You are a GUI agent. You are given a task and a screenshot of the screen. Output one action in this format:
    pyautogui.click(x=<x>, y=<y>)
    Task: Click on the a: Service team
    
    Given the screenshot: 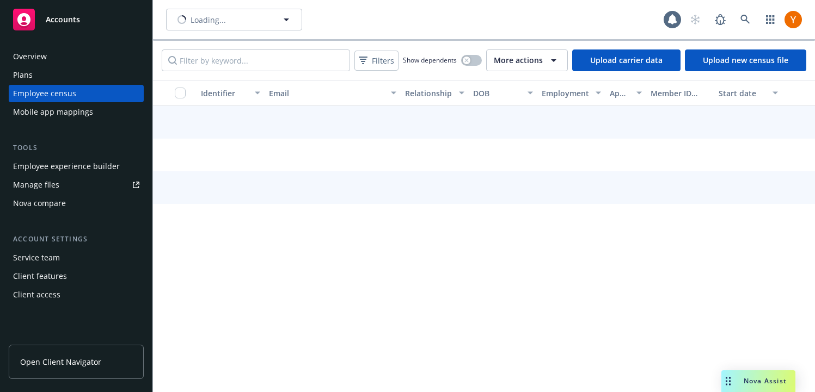 What is the action you would take?
    pyautogui.click(x=76, y=258)
    